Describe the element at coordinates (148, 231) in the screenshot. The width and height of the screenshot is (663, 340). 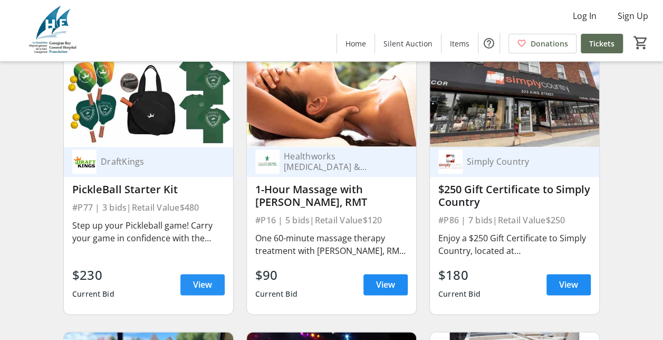
I see `div: Step up your Pickleball game! Carry your game in confidence with the DraftKings Pickleball Crown ...` at that location.